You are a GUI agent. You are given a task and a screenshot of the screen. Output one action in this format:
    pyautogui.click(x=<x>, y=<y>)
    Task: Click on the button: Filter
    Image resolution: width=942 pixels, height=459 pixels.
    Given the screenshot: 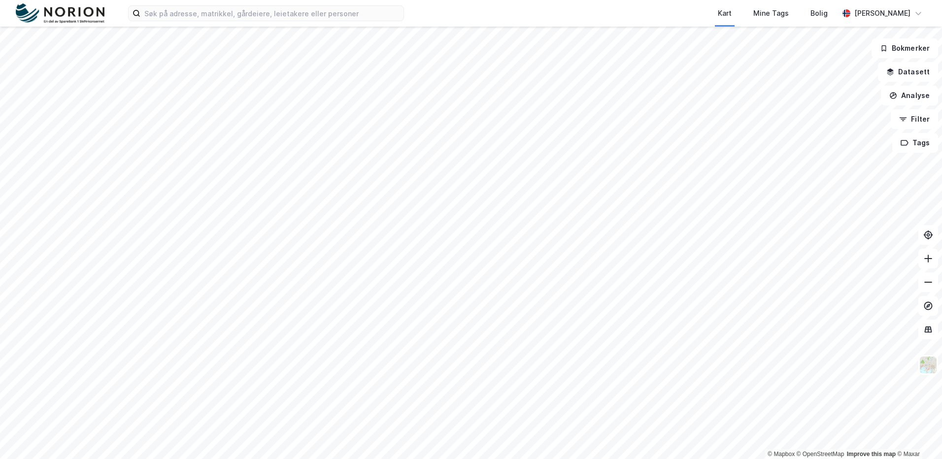 What is the action you would take?
    pyautogui.click(x=915, y=119)
    